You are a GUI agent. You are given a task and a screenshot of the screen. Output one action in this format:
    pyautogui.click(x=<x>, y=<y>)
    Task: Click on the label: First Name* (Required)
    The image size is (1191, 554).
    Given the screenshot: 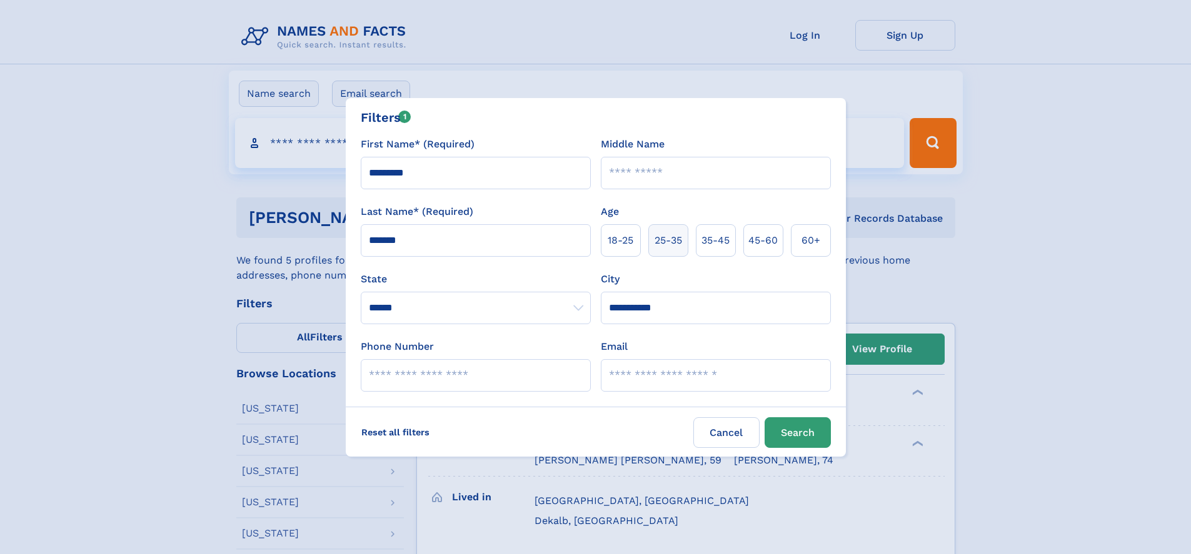 What is the action you would take?
    pyautogui.click(x=418, y=144)
    